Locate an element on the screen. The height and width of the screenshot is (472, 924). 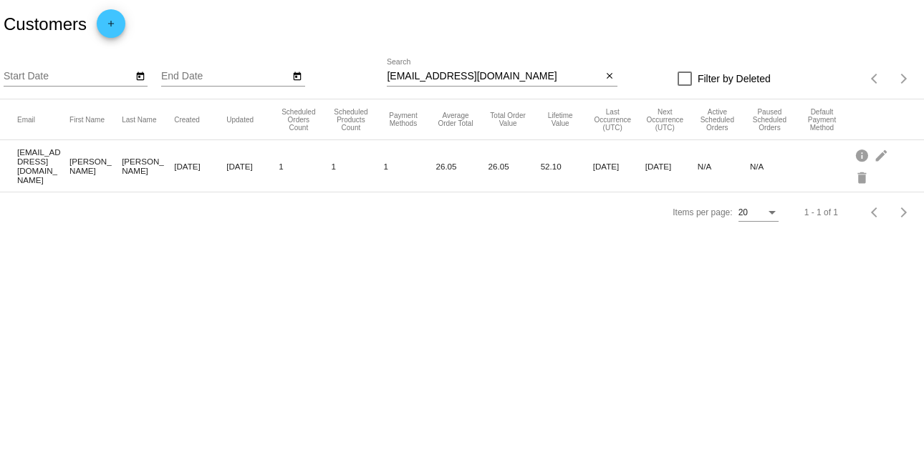
mat-icon: add is located at coordinates (111, 27).